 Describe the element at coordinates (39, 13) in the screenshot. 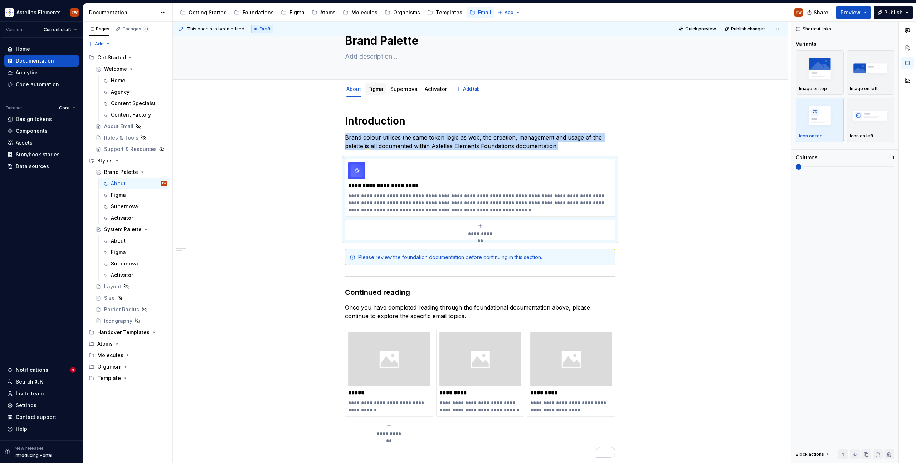

I see `div: Astellas Elements` at that location.